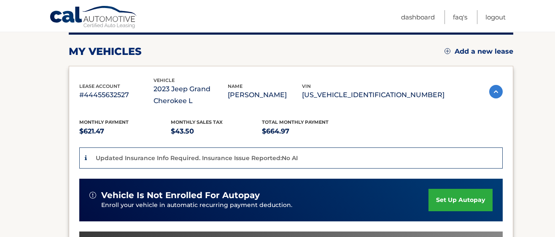 Image resolution: width=555 pixels, height=237 pixels. What do you see at coordinates (104, 122) in the screenshot?
I see `span: Monthly Payment` at bounding box center [104, 122].